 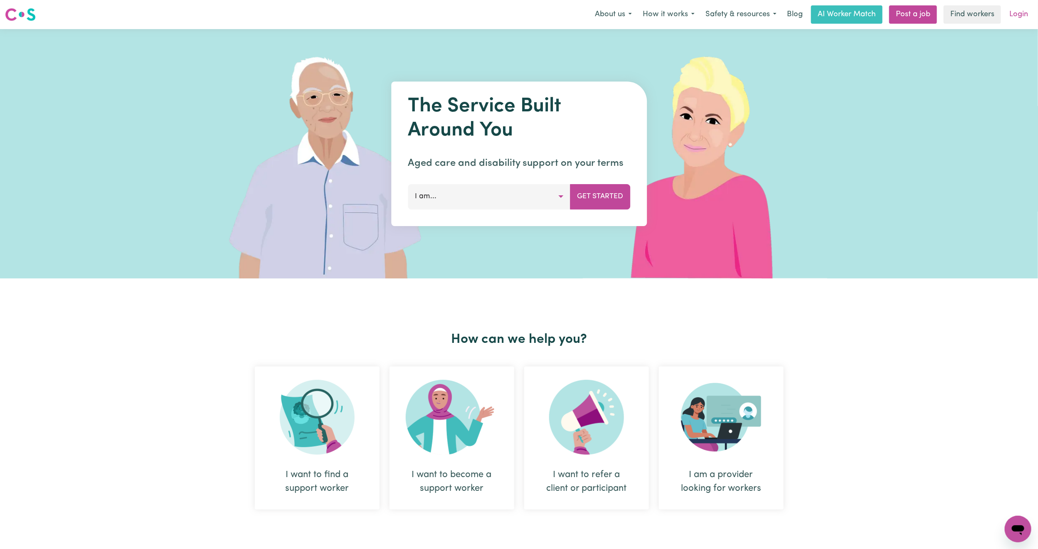 What do you see at coordinates (721, 417) in the screenshot?
I see `img: Provider` at bounding box center [721, 417].